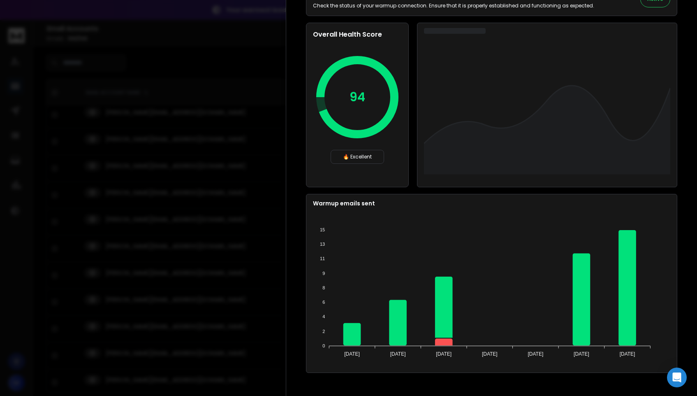 The height and width of the screenshot is (396, 697). I want to click on div: 🔥 Excellent, so click(357, 157).